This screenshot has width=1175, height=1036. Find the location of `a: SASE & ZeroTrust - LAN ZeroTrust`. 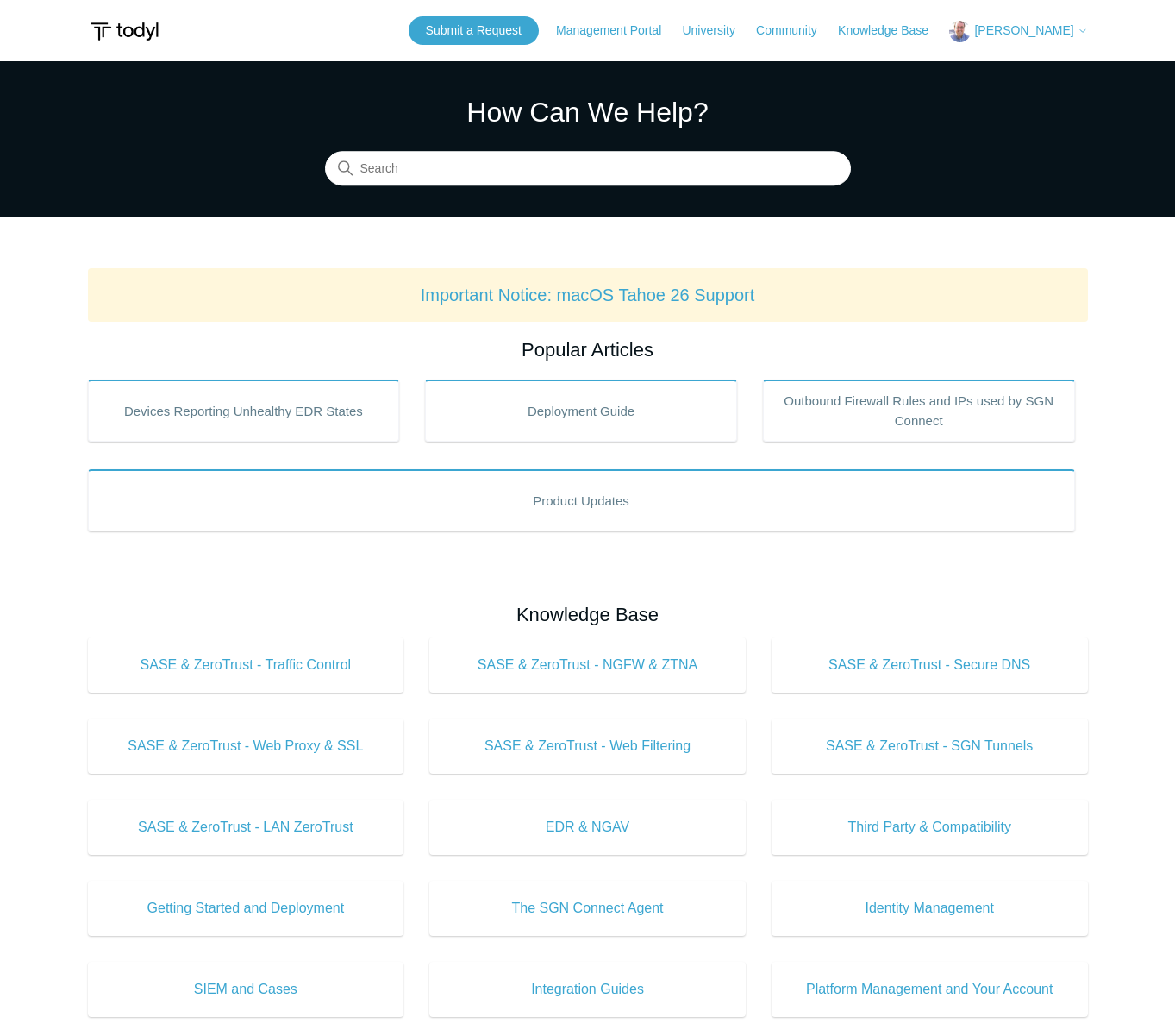

a: SASE & ZeroTrust - LAN ZeroTrust is located at coordinates (246, 827).